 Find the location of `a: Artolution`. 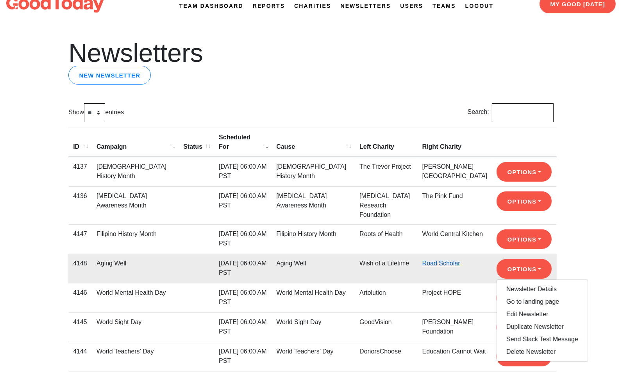

a: Artolution is located at coordinates (373, 292).